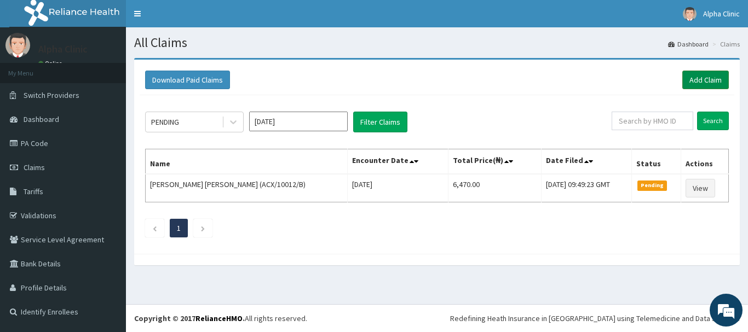  What do you see at coordinates (713, 121) in the screenshot?
I see `input: Search` at bounding box center [713, 121].